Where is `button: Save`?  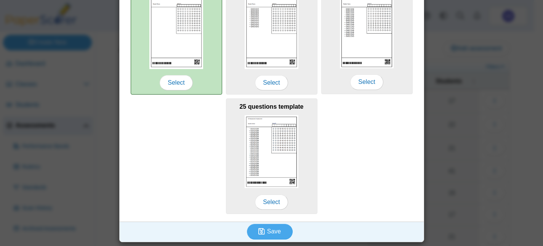 button: Save is located at coordinates (270, 231).